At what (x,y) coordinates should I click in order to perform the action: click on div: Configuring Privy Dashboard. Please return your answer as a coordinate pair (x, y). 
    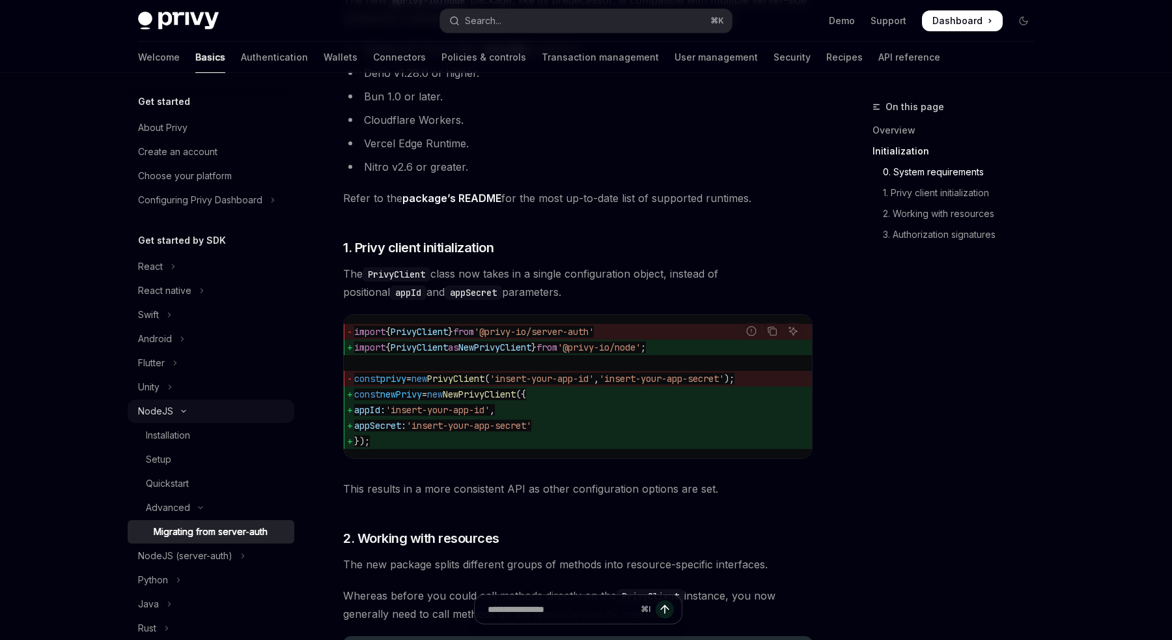
    Looking at the image, I should click on (200, 200).